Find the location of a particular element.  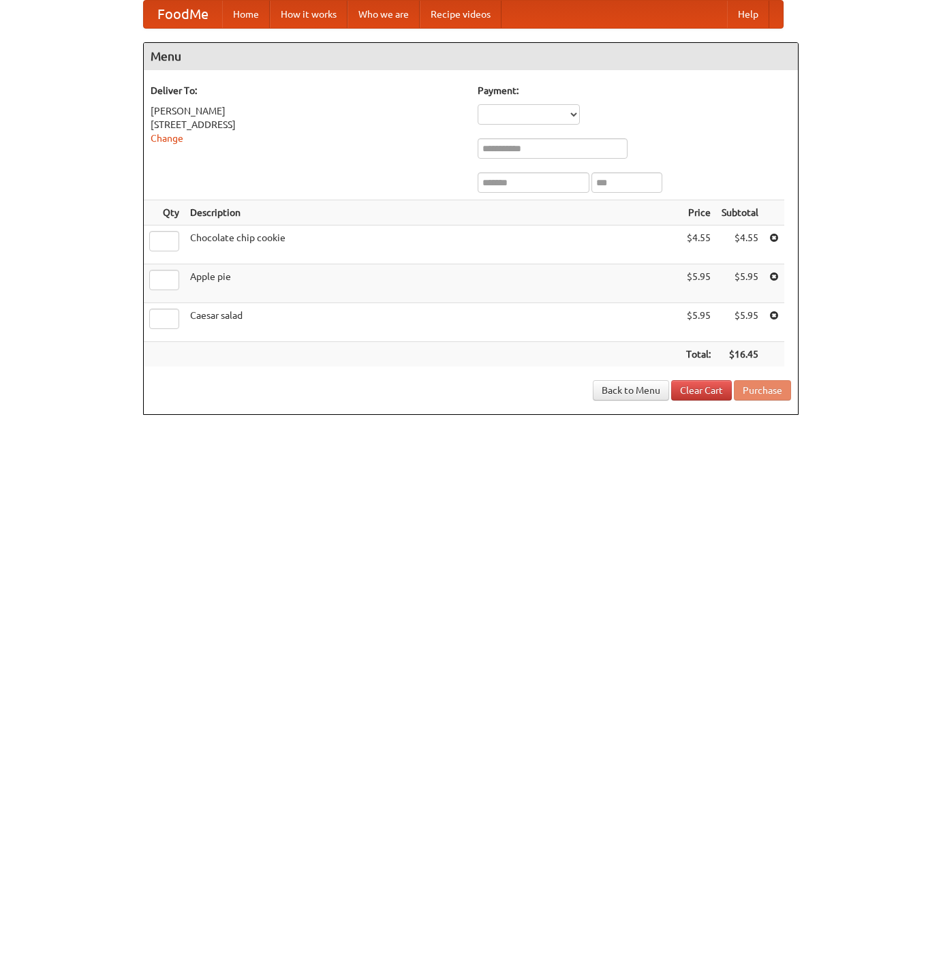

a: Recipe videos is located at coordinates (461, 14).